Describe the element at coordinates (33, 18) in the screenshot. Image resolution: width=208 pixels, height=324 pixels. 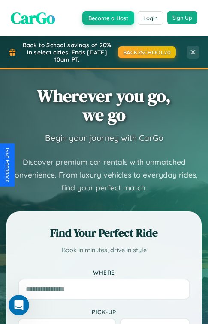
I see `span: CarGo` at that location.